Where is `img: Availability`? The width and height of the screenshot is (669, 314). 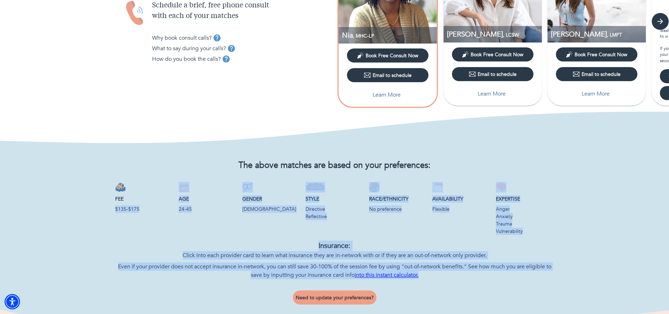 img: Availability is located at coordinates (438, 187).